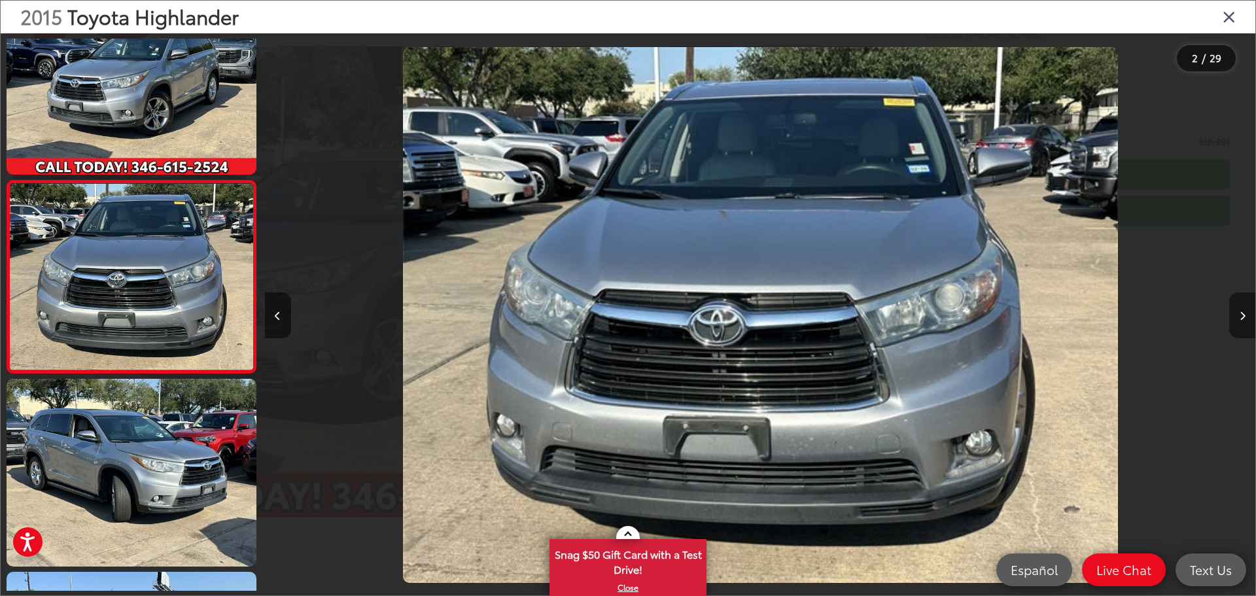 This screenshot has height=596, width=1256. Describe the element at coordinates (1243, 315) in the screenshot. I see `button: Next image` at that location.